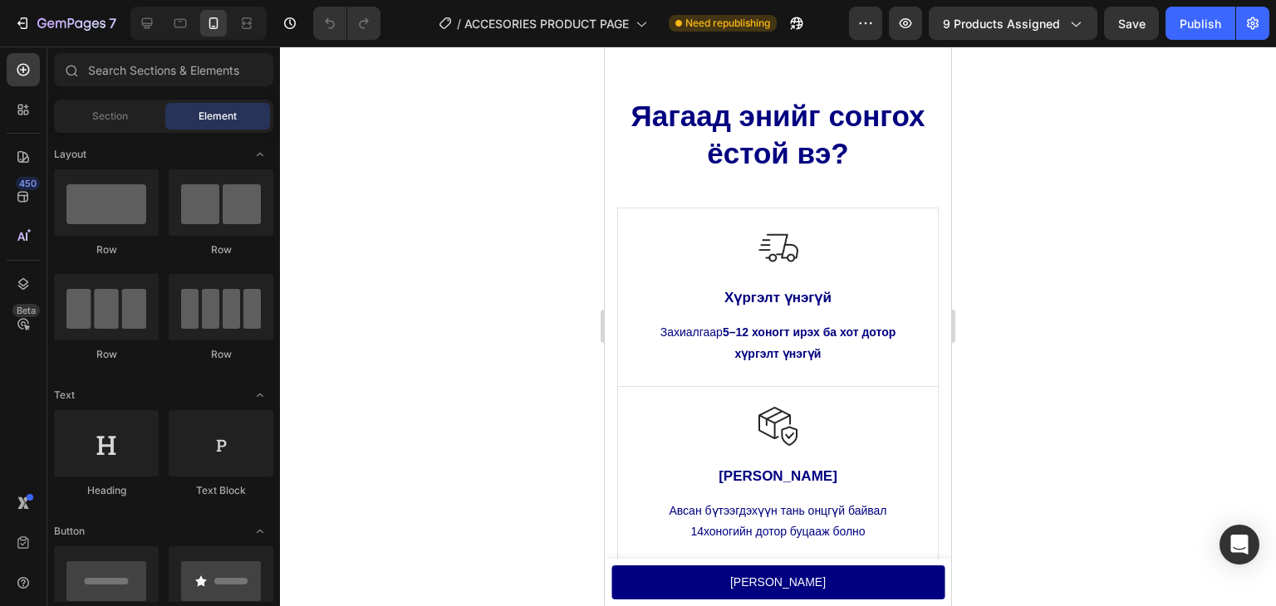 The image size is (1276, 606). I want to click on span: 9 products assigned, so click(1001, 23).